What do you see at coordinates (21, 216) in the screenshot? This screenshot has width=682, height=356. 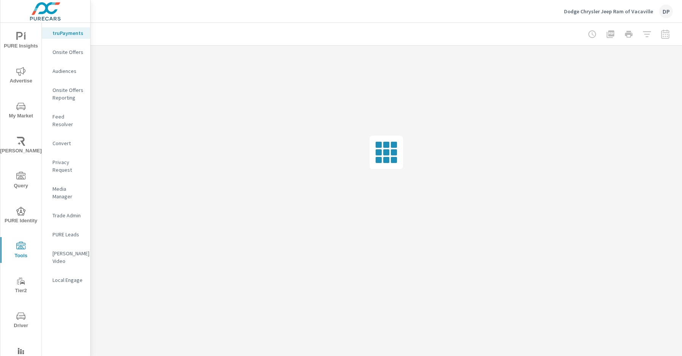 I see `span: PURE Identity` at bounding box center [21, 216].